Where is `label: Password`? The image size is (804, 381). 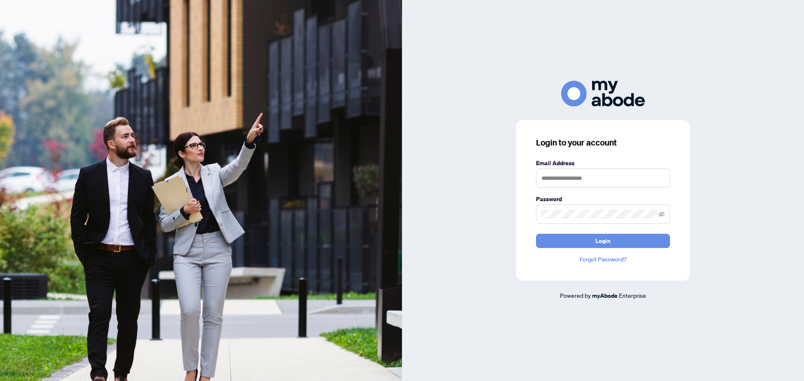
label: Password is located at coordinates (603, 199).